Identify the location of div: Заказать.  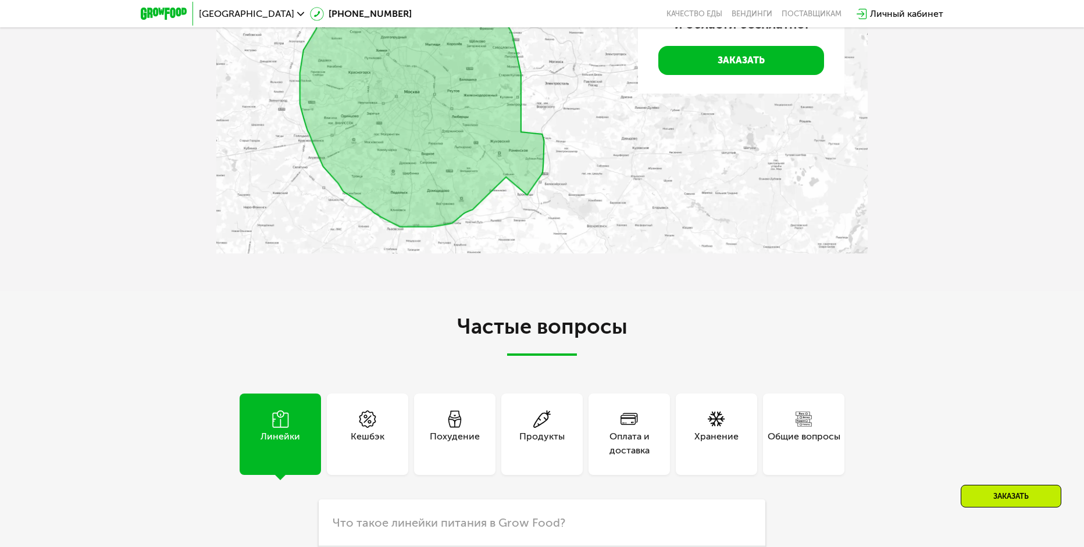
(1011, 496).